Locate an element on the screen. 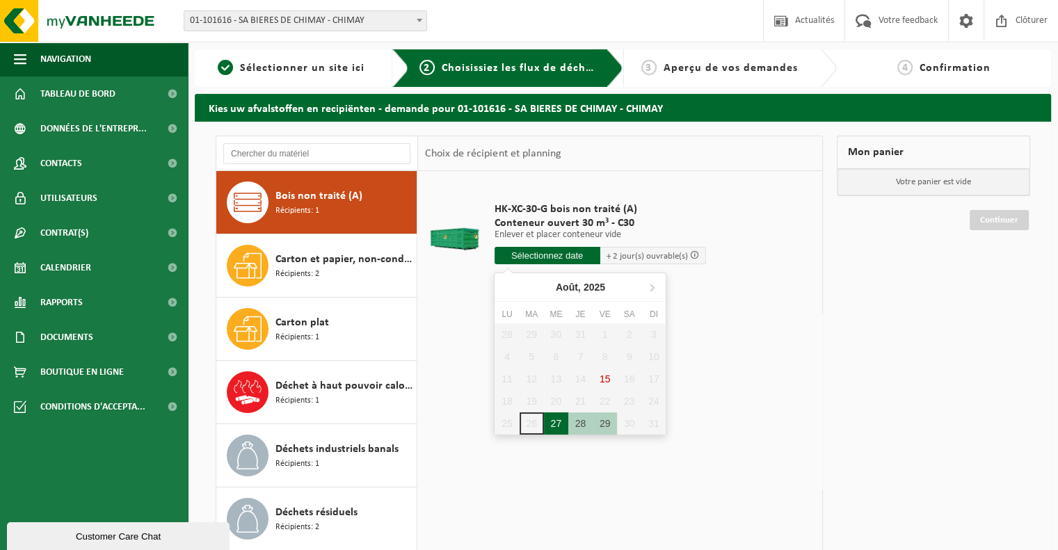  h2: Kies uw afvalstoffen en recipiënten - demande pour 01-101616 - SA BIERES DE CHIMAY - CHIMAY is located at coordinates (622, 107).